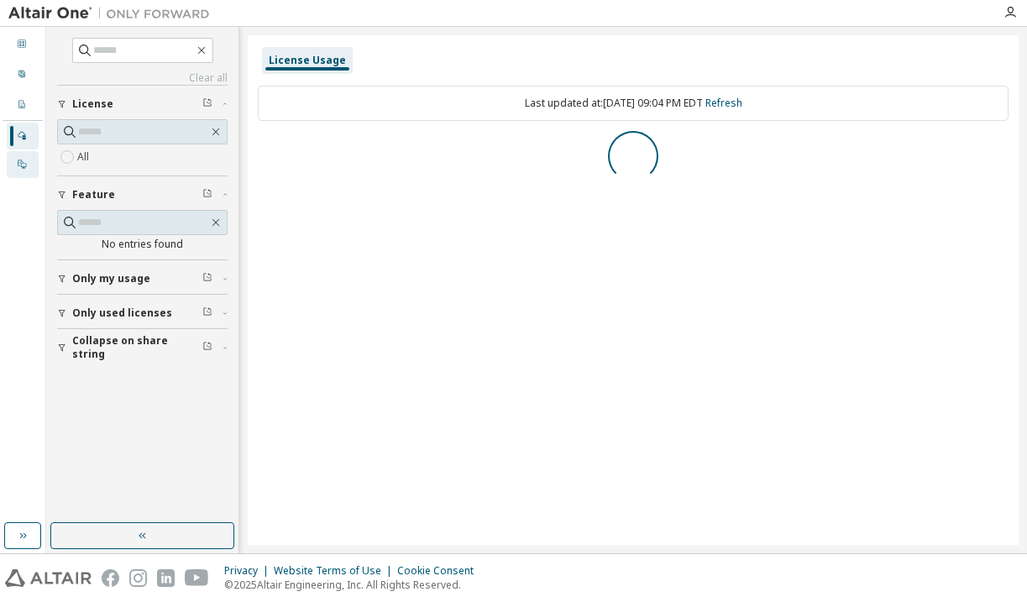 The height and width of the screenshot is (602, 1027). What do you see at coordinates (142, 279) in the screenshot?
I see `button: Only my usage` at bounding box center [142, 279].